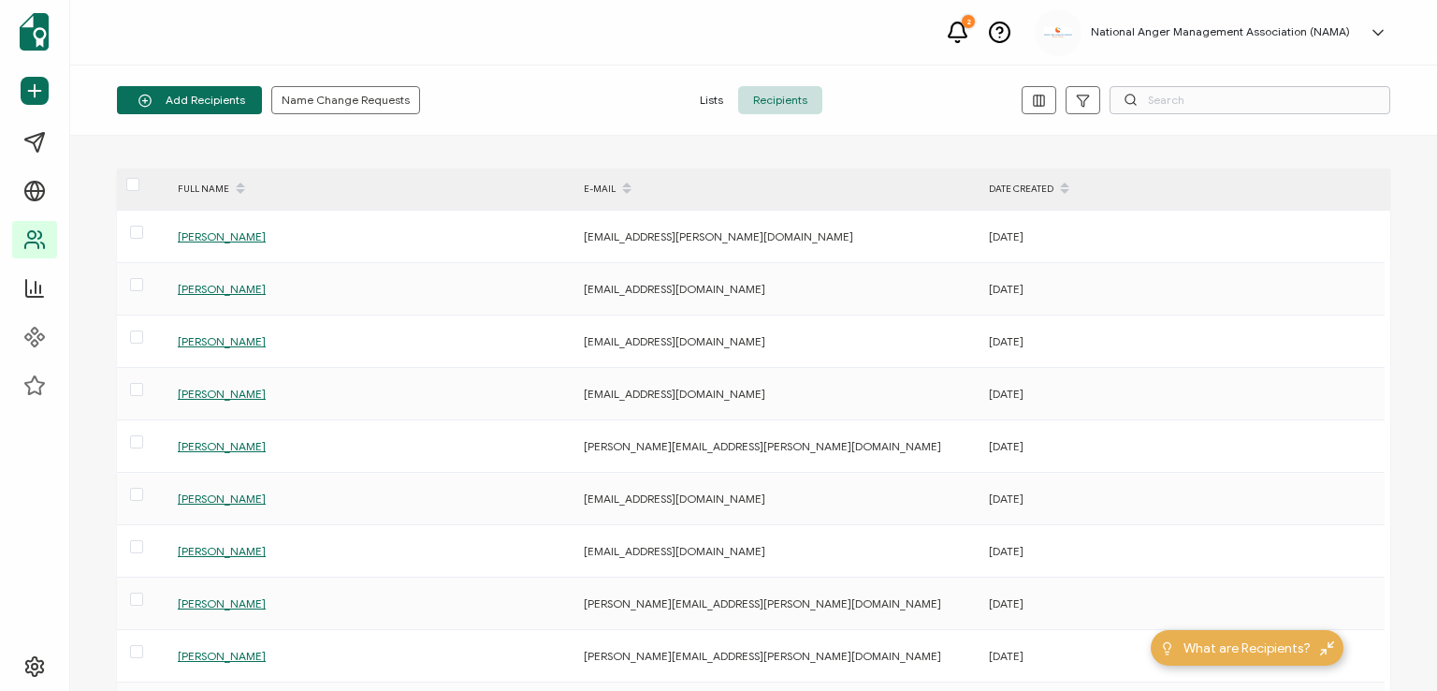 The width and height of the screenshot is (1437, 691). What do you see at coordinates (780, 100) in the screenshot?
I see `span: Recipients` at bounding box center [780, 100].